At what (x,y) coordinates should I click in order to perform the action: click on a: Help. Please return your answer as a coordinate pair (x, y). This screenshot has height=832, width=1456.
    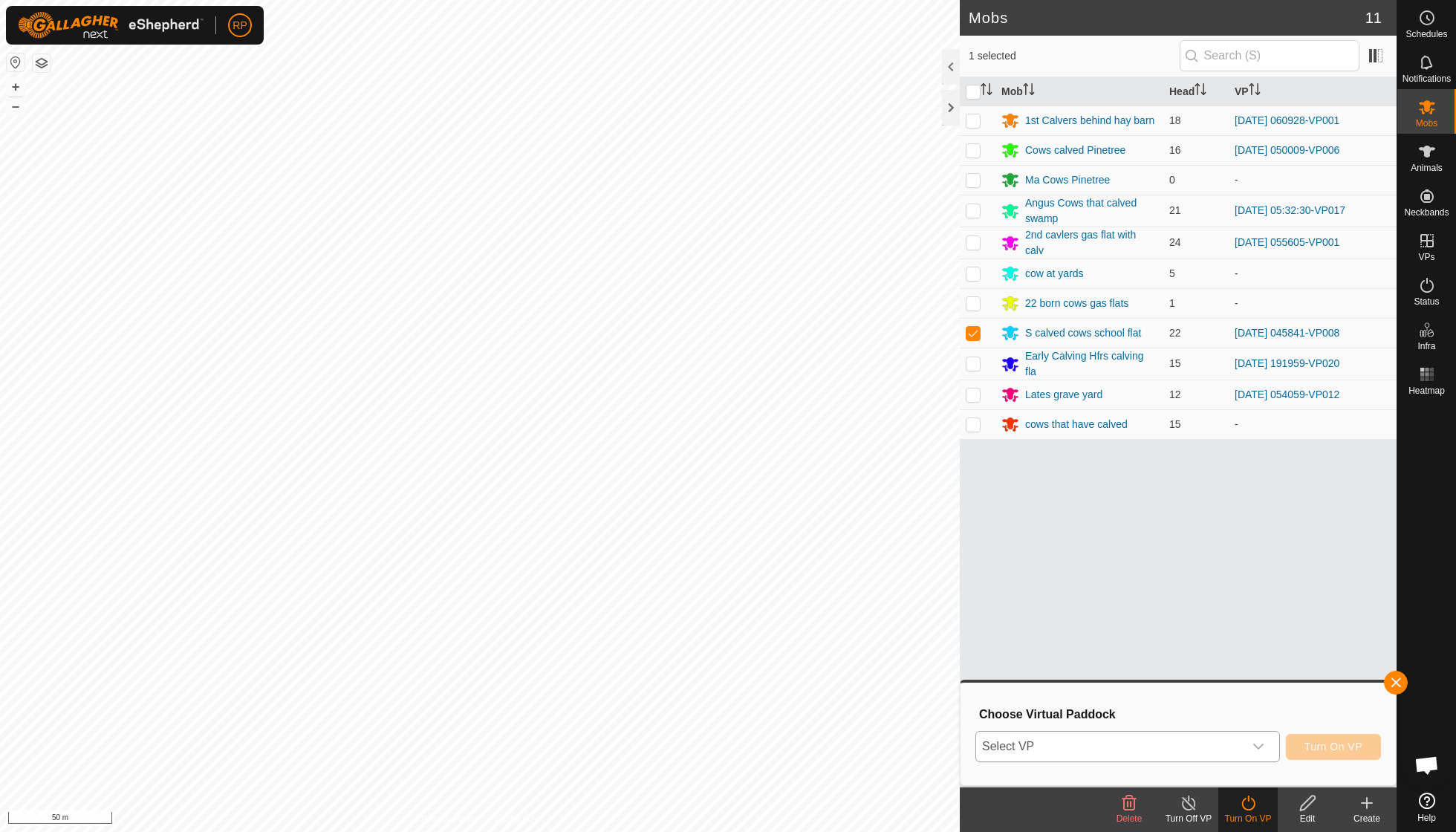
    Looking at the image, I should click on (1426, 807).